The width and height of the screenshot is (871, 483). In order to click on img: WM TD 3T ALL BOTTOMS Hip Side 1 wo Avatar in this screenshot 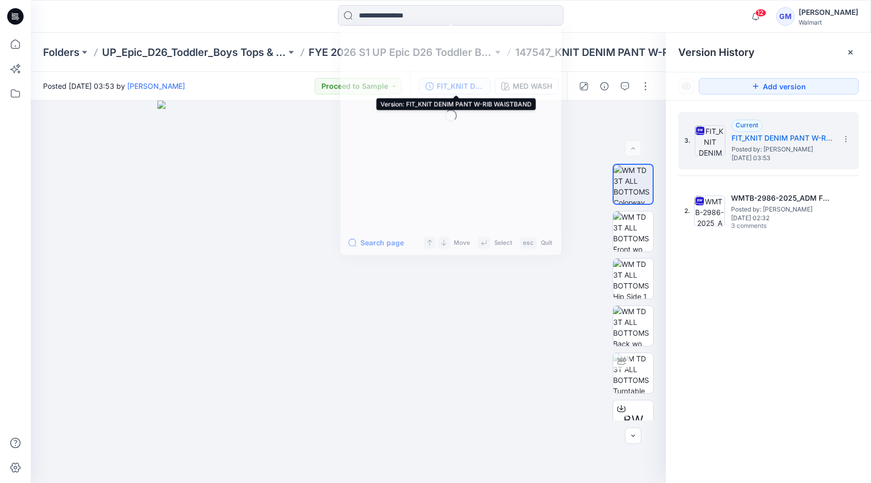, I will do `click(633, 278)`.